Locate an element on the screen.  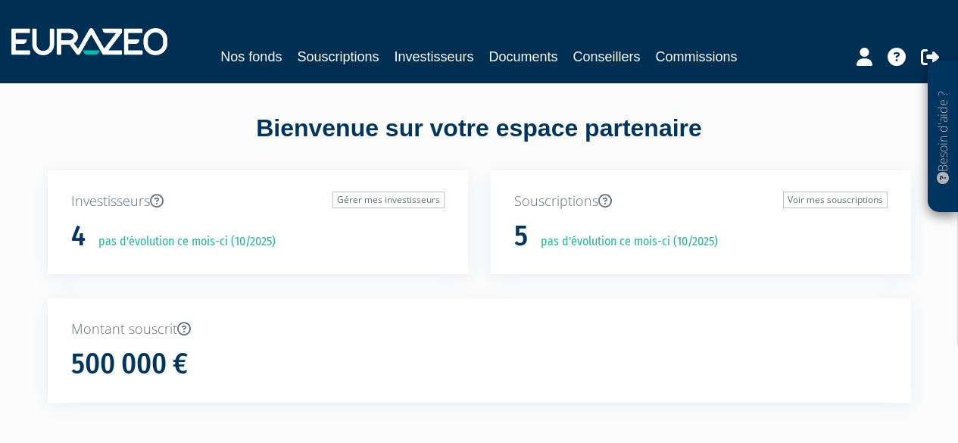
h1: 5 is located at coordinates (521, 236).